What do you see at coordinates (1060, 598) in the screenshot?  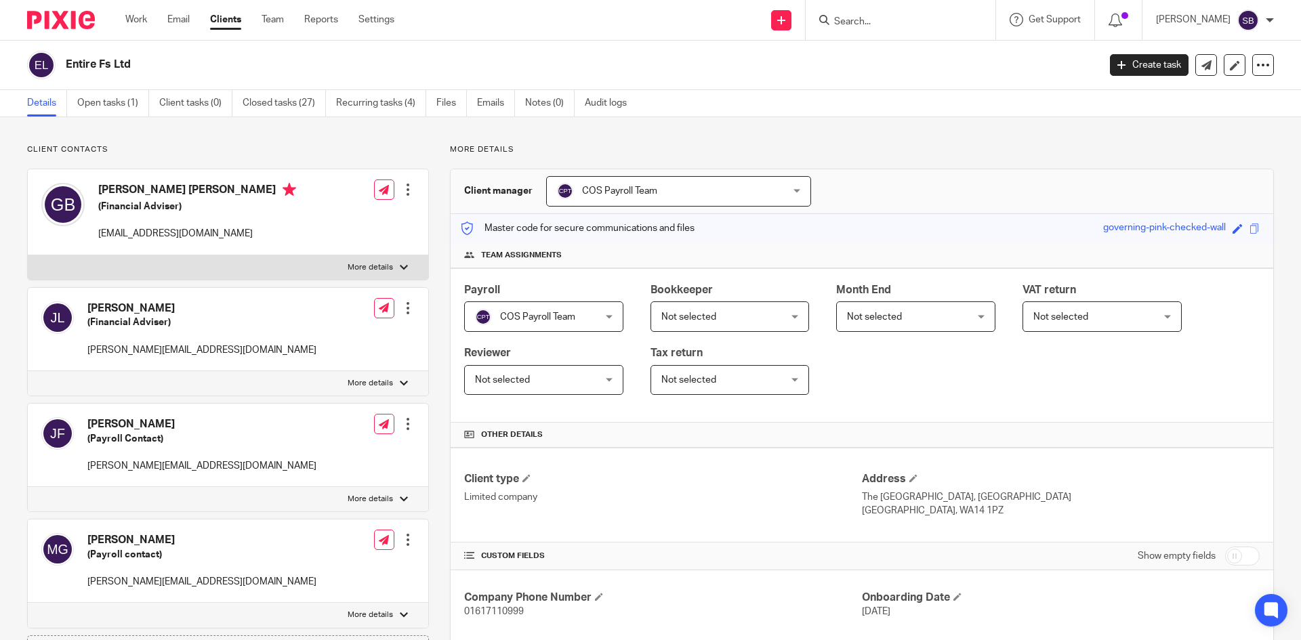 I see `h4: Onboarding Date` at bounding box center [1060, 598].